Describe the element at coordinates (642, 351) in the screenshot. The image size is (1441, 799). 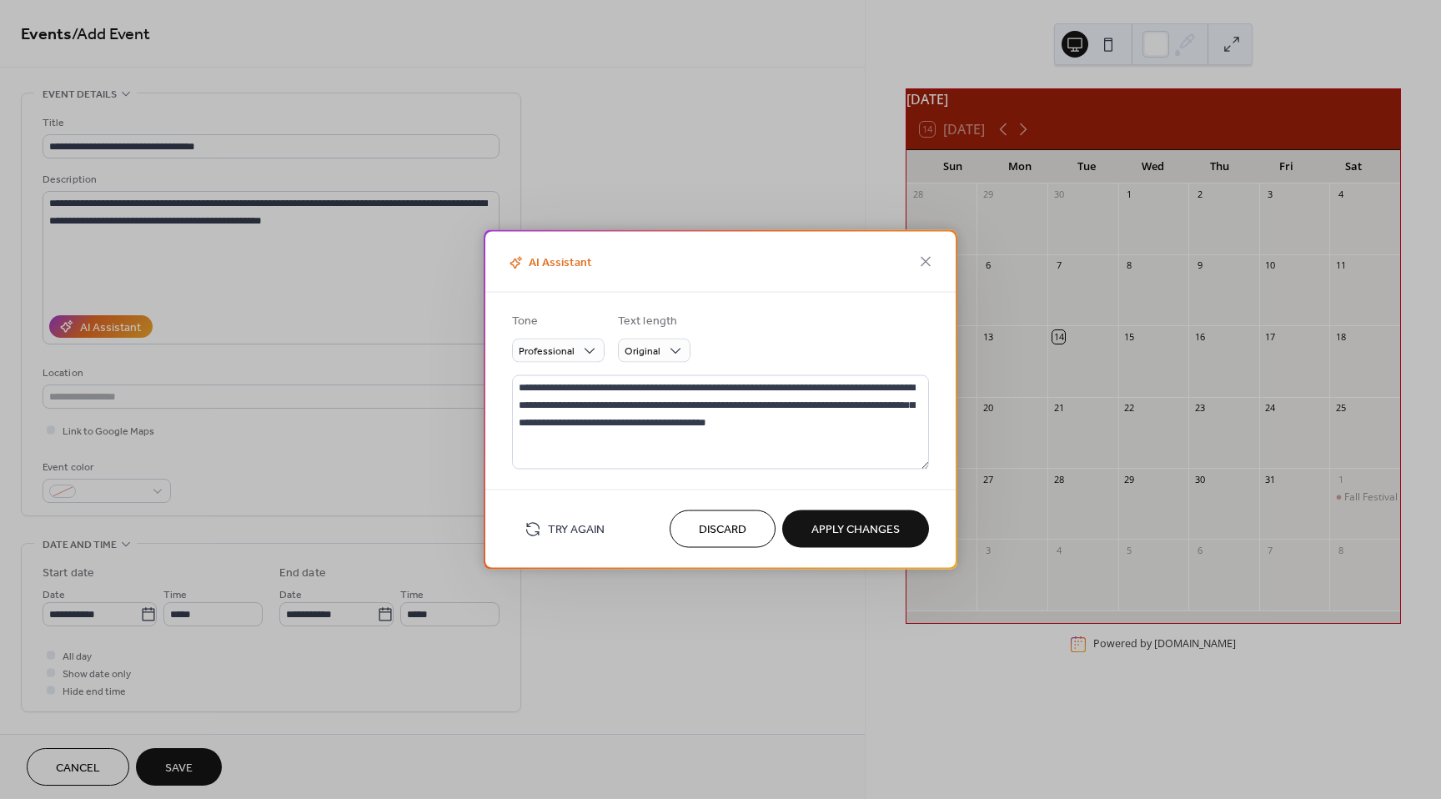
I see `span: Original` at that location.